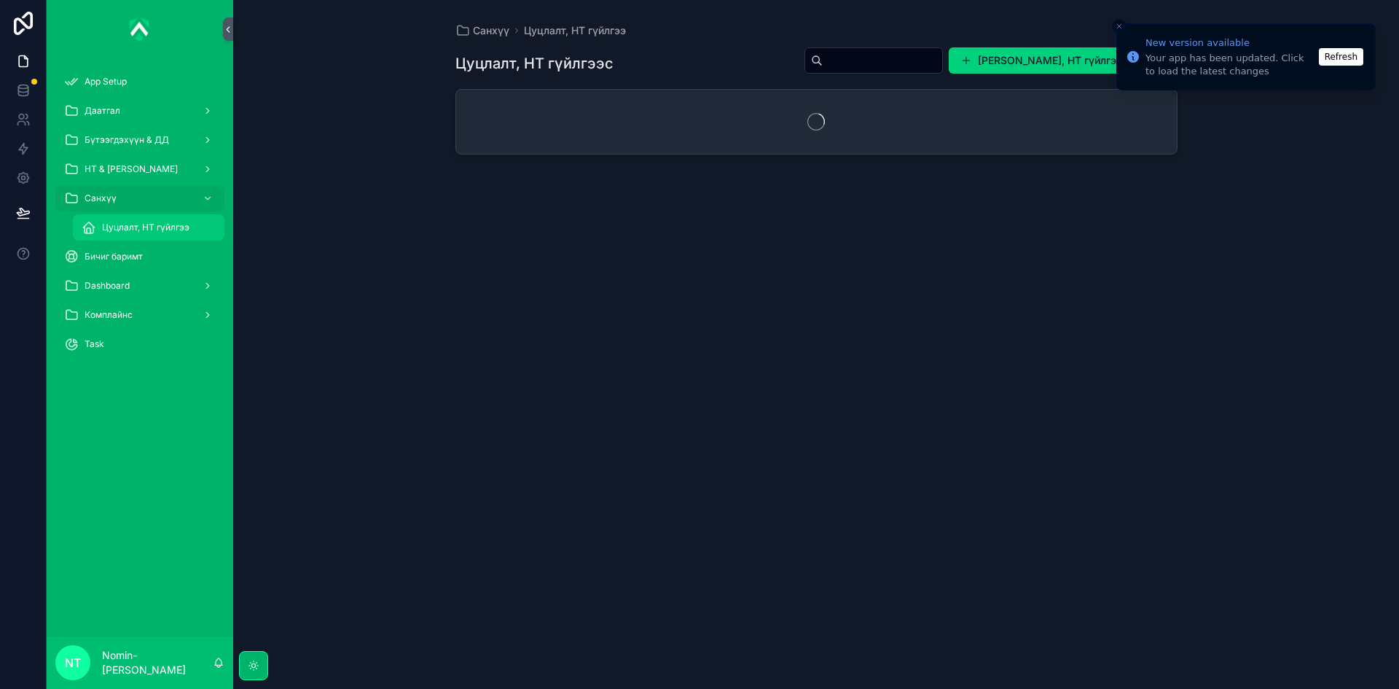  Describe the element at coordinates (140, 344) in the screenshot. I see `a: Task` at that location.